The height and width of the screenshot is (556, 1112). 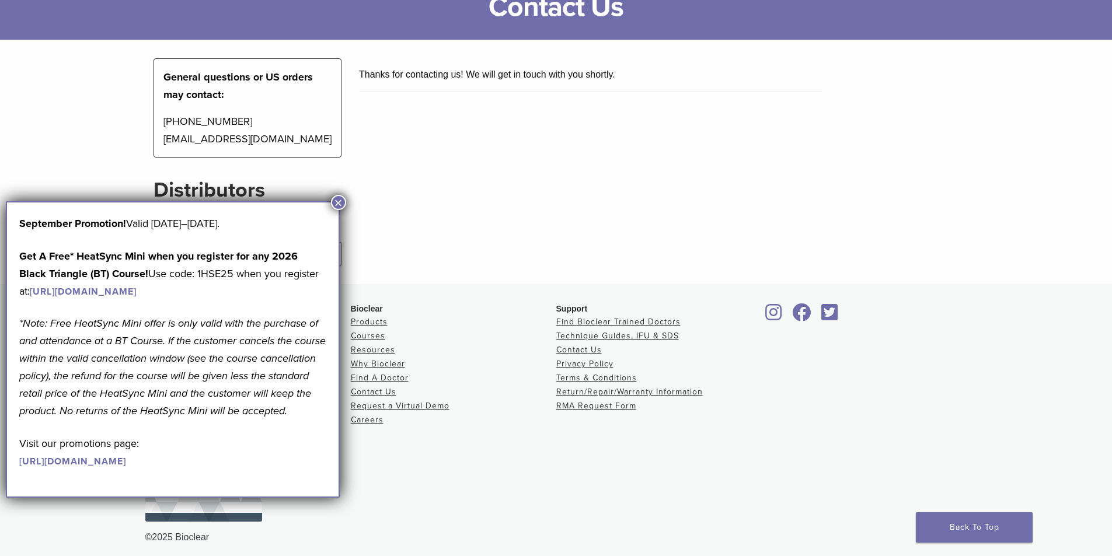 What do you see at coordinates (158, 265) in the screenshot?
I see `strong: Get A Free* HeatSync Mini when you register for any 2026 Black Triangle (BT) Course!` at bounding box center [158, 265].